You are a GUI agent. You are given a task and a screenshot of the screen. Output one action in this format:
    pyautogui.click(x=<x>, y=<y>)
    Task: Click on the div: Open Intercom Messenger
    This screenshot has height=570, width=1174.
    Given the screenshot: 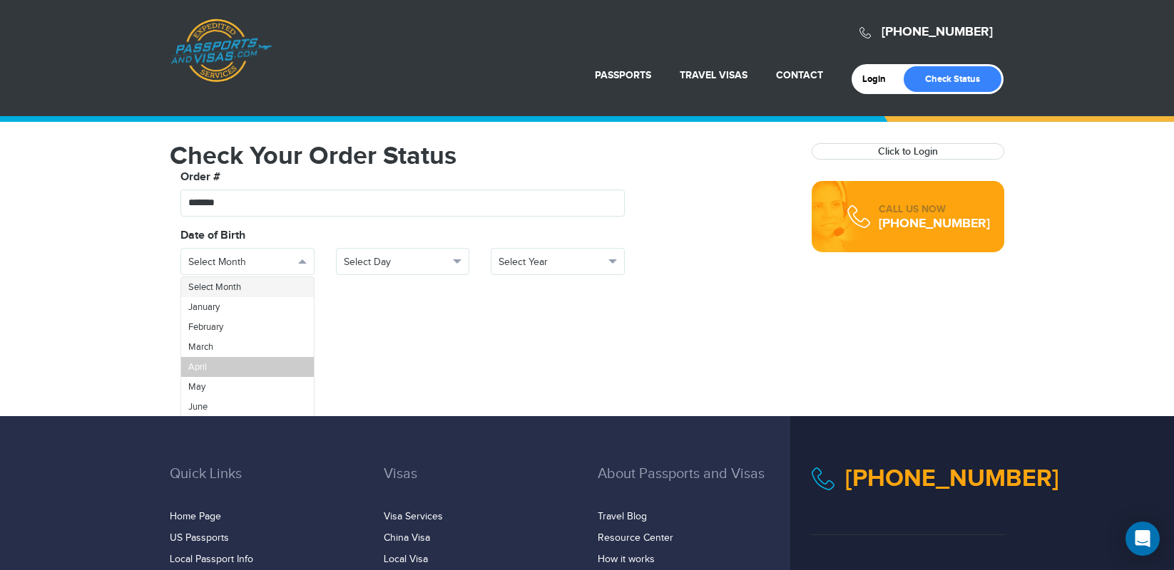 What is the action you would take?
    pyautogui.click(x=1142, y=539)
    